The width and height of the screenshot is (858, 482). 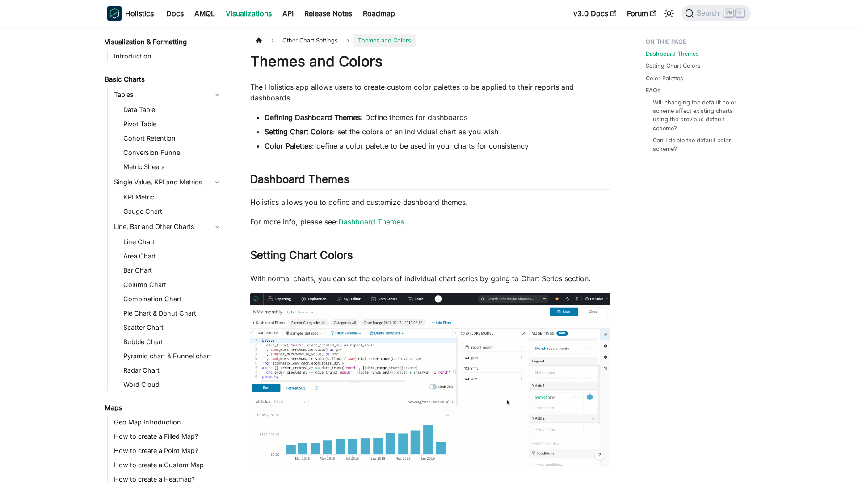 I want to click on nav: Docs sidebar, so click(x=165, y=255).